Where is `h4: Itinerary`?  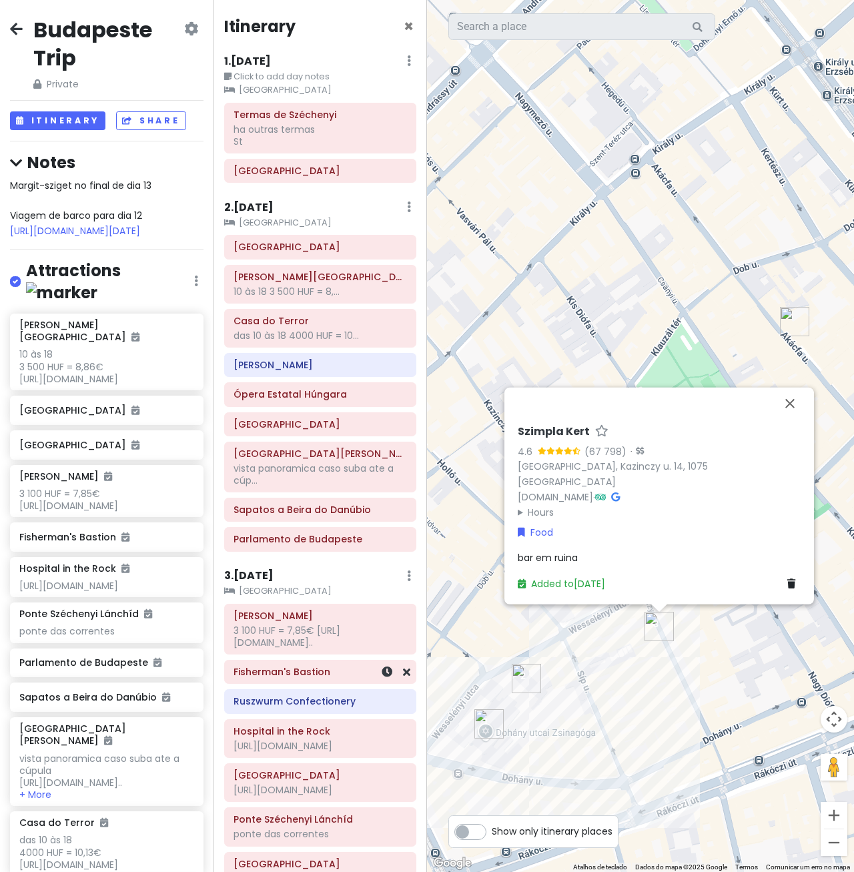 h4: Itinerary is located at coordinates (259, 26).